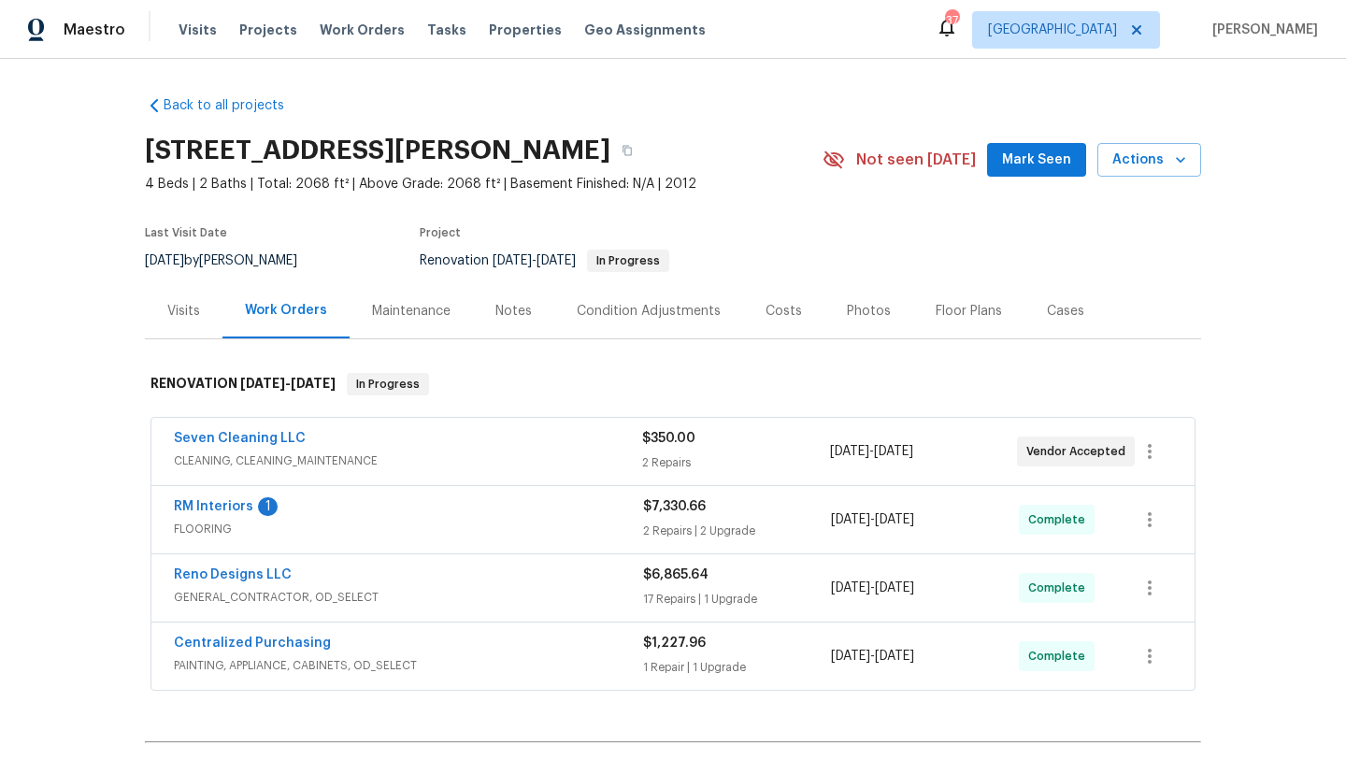 The height and width of the screenshot is (759, 1346). Describe the element at coordinates (1065, 311) in the screenshot. I see `div: Cases` at that location.